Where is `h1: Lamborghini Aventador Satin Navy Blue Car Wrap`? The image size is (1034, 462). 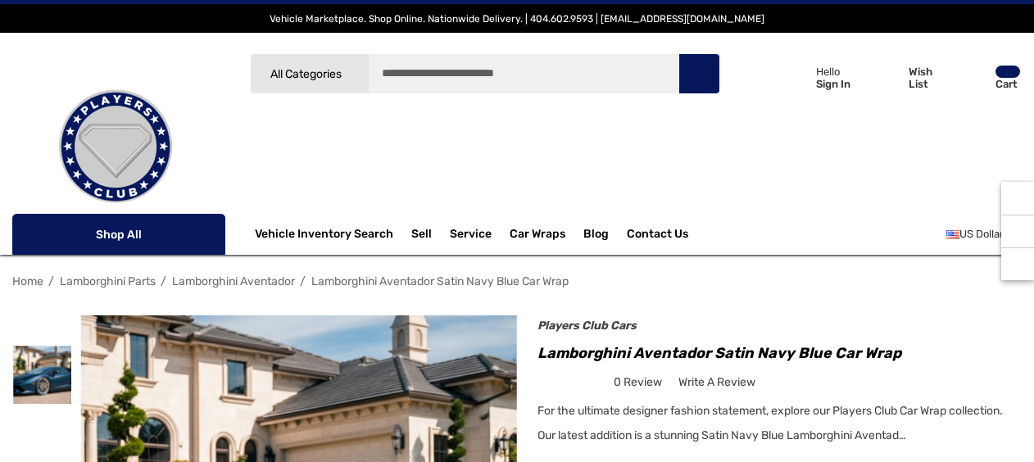 h1: Lamborghini Aventador Satin Navy Blue Car Wrap is located at coordinates (779, 353).